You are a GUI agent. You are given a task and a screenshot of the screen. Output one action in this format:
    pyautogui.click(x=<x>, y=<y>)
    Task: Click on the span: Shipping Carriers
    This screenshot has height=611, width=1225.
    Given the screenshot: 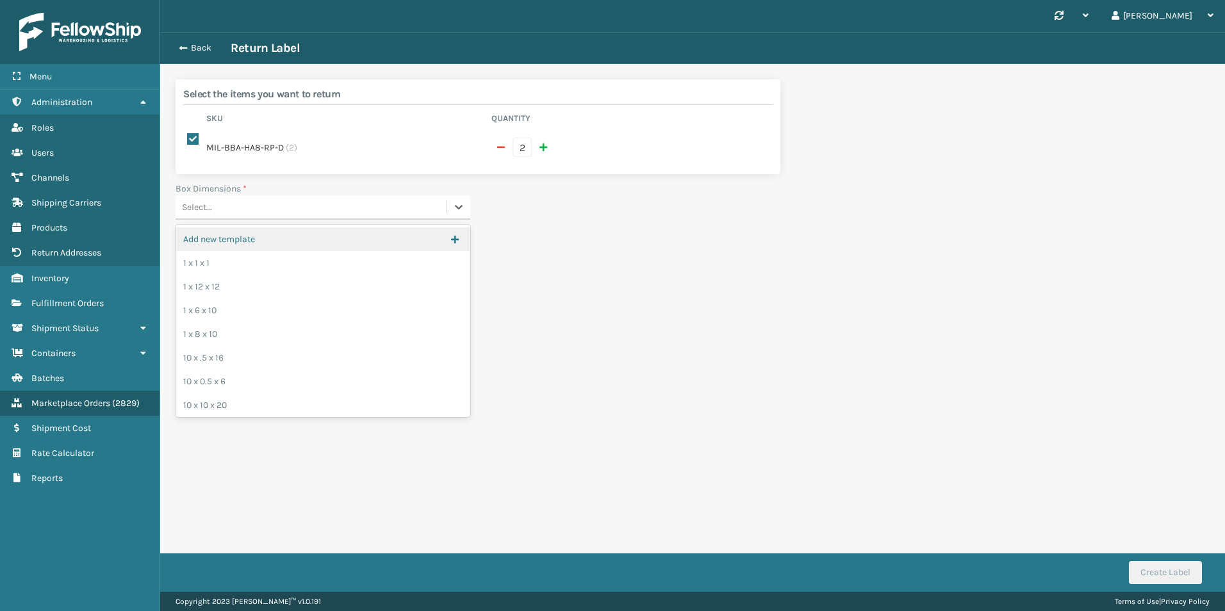 What is the action you would take?
    pyautogui.click(x=66, y=203)
    